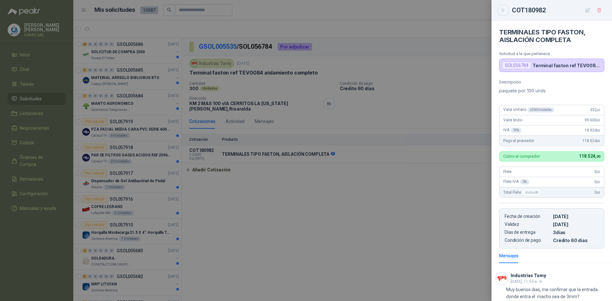 The width and height of the screenshot is (612, 301). I want to click on div: Incluido, so click(532, 193).